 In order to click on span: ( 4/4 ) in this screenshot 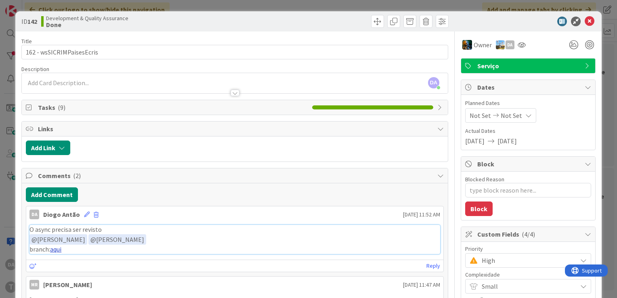, I will do `click(528, 234)`.